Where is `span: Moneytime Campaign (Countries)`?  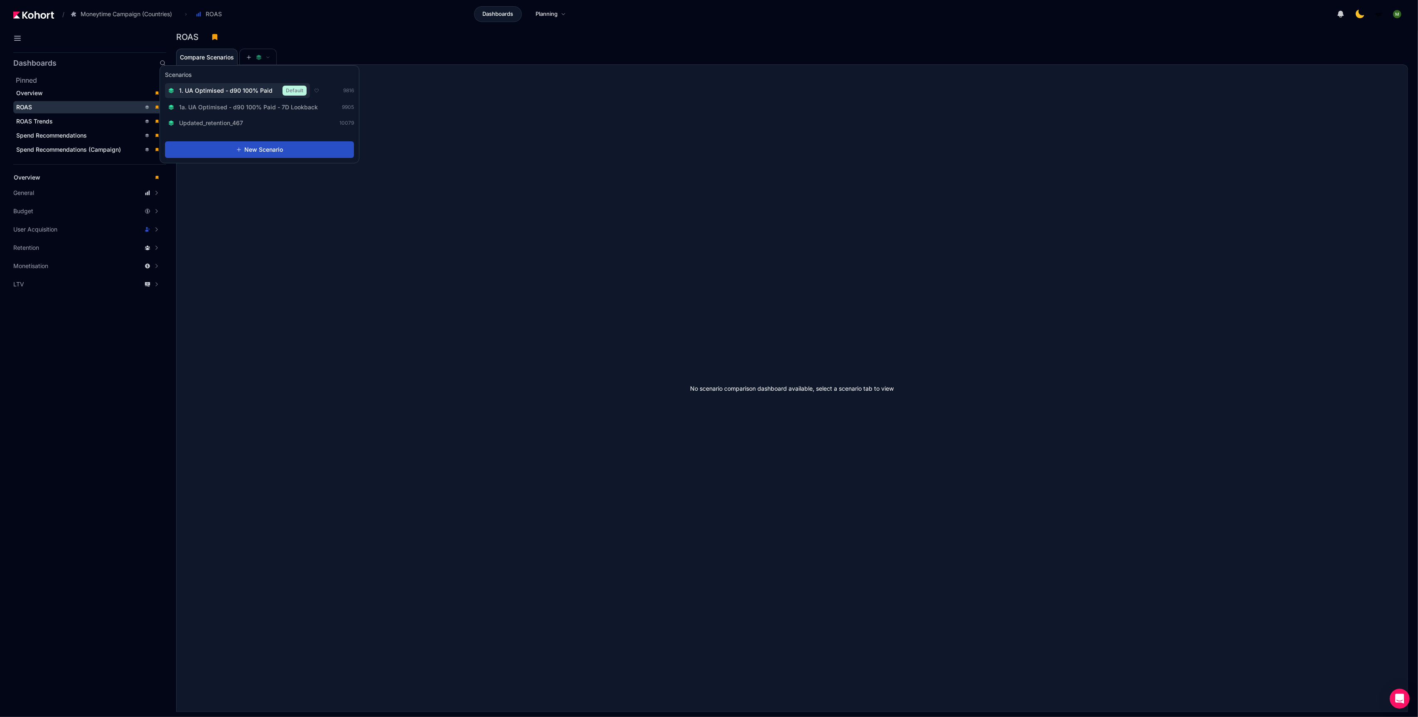
span: Moneytime Campaign (Countries) is located at coordinates (126, 14).